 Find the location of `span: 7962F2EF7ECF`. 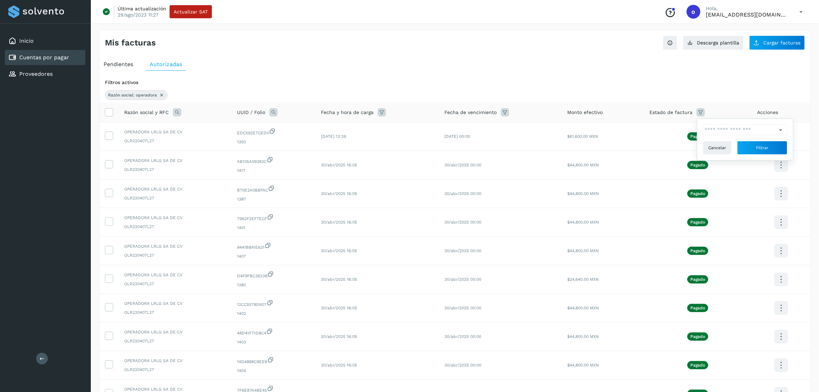

span: 7962F2EF7ECF is located at coordinates (274, 217).